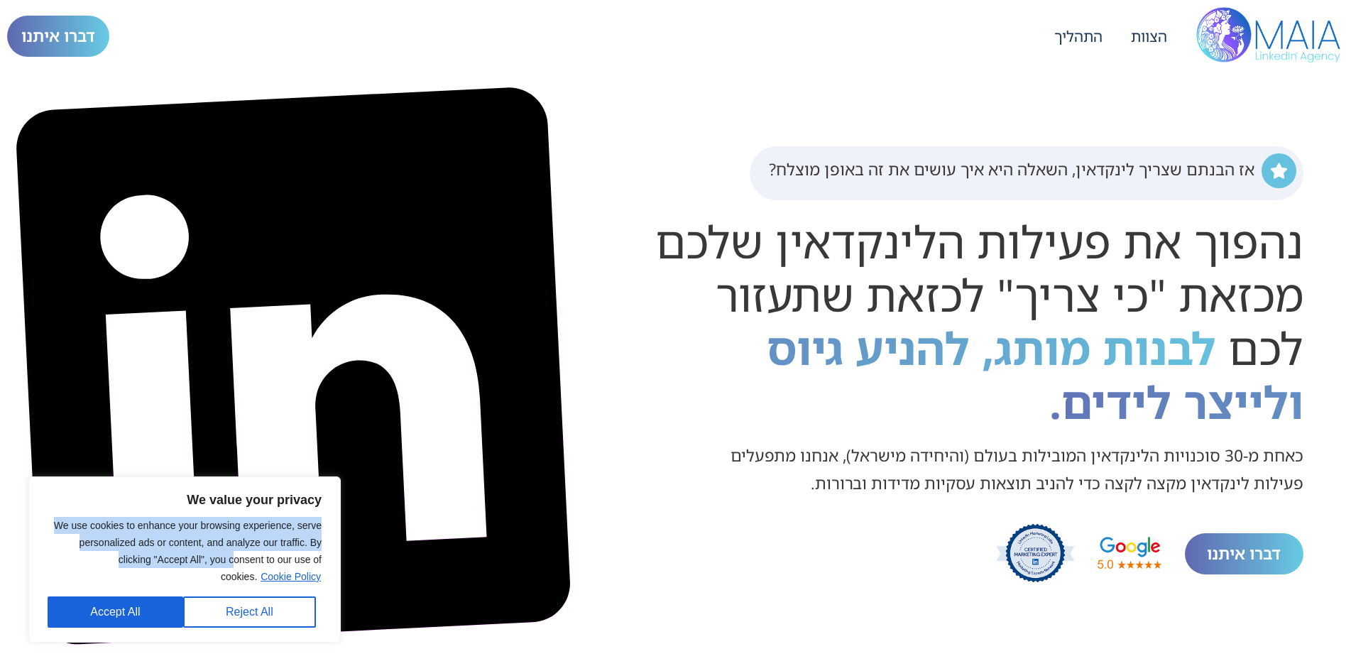 Image resolution: width=1351 pixels, height=671 pixels. Describe the element at coordinates (185, 551) in the screenshot. I see `p: We use cookies to enhance your browsing experience, serve personalized ads or content, and analyz...` at that location.